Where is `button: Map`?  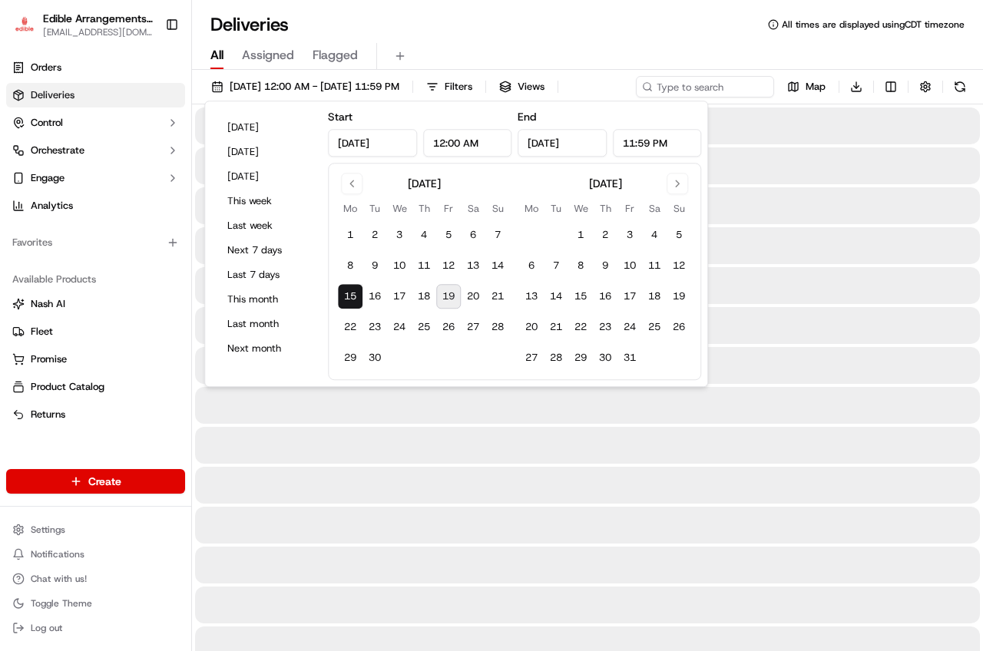 button: Map is located at coordinates (806, 87).